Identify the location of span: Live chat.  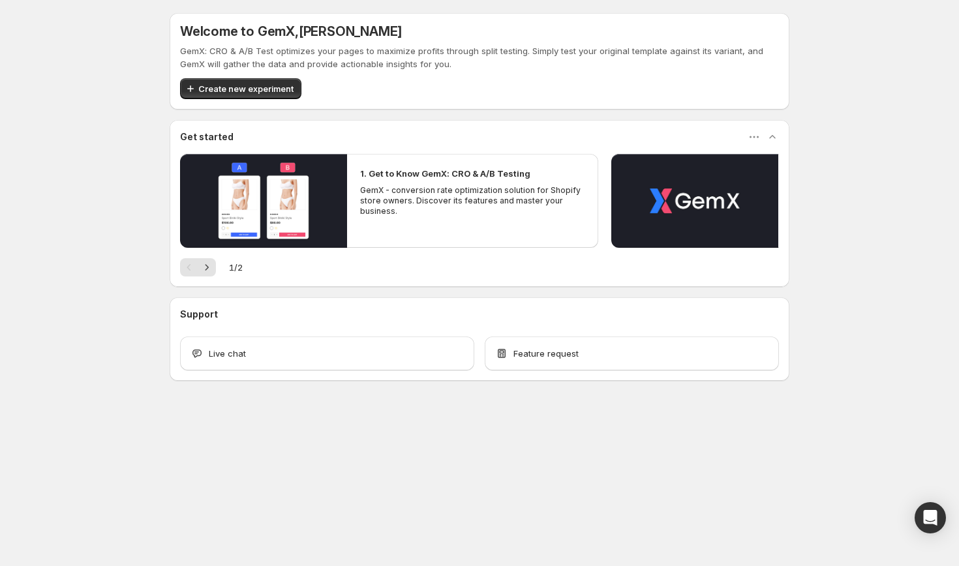
(227, 354).